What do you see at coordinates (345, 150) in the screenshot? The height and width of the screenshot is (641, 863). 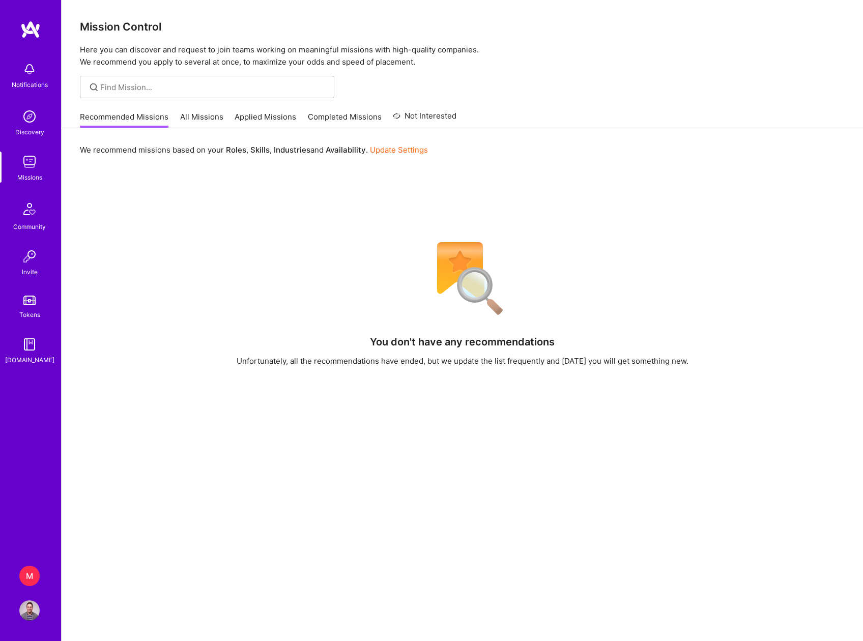 I see `b: Availability` at bounding box center [345, 150].